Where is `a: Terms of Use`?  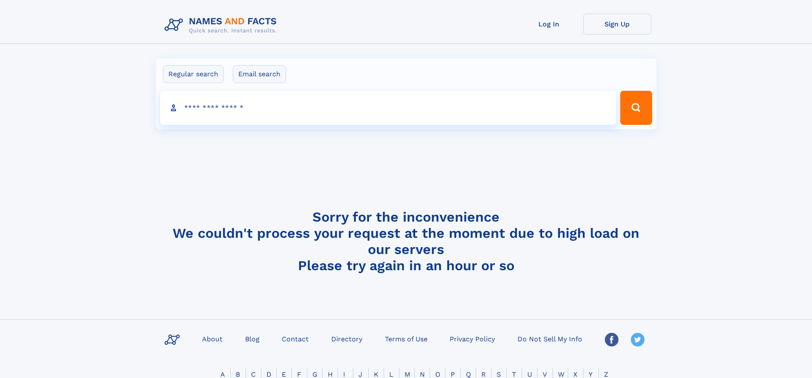
a: Terms of Use is located at coordinates (406, 338).